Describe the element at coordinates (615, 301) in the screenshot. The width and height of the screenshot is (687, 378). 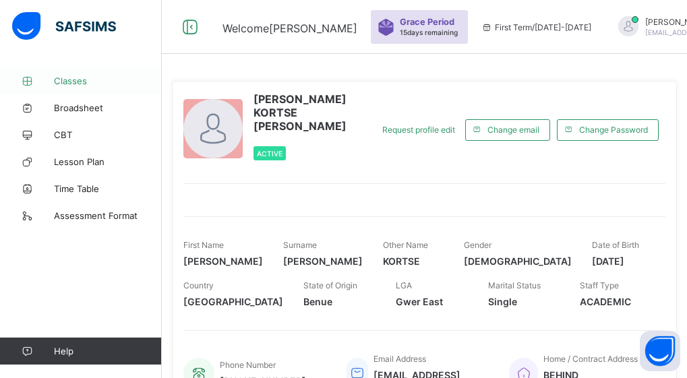
I see `span: ACADEMIC` at that location.